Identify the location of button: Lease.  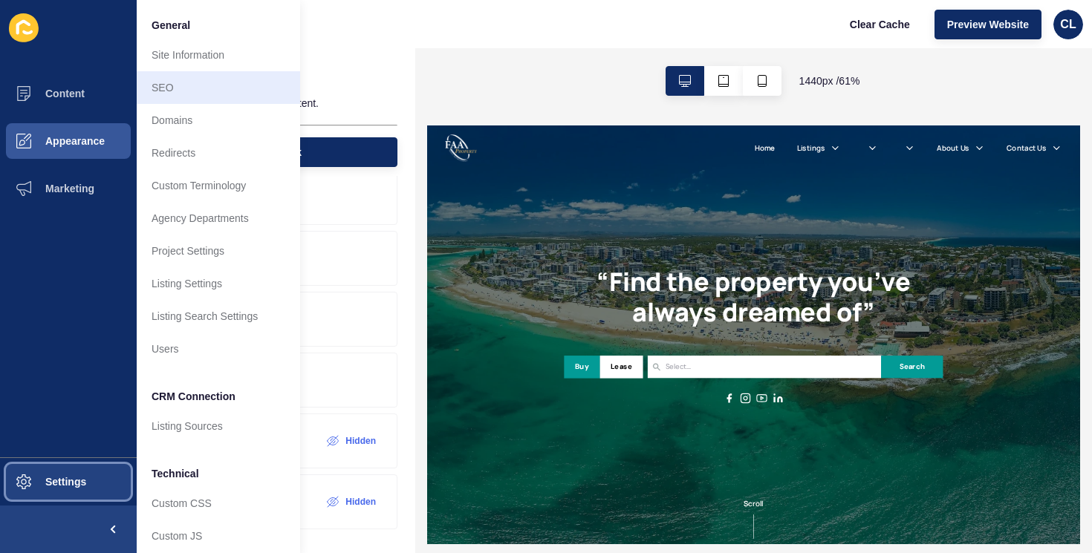
(318, 396).